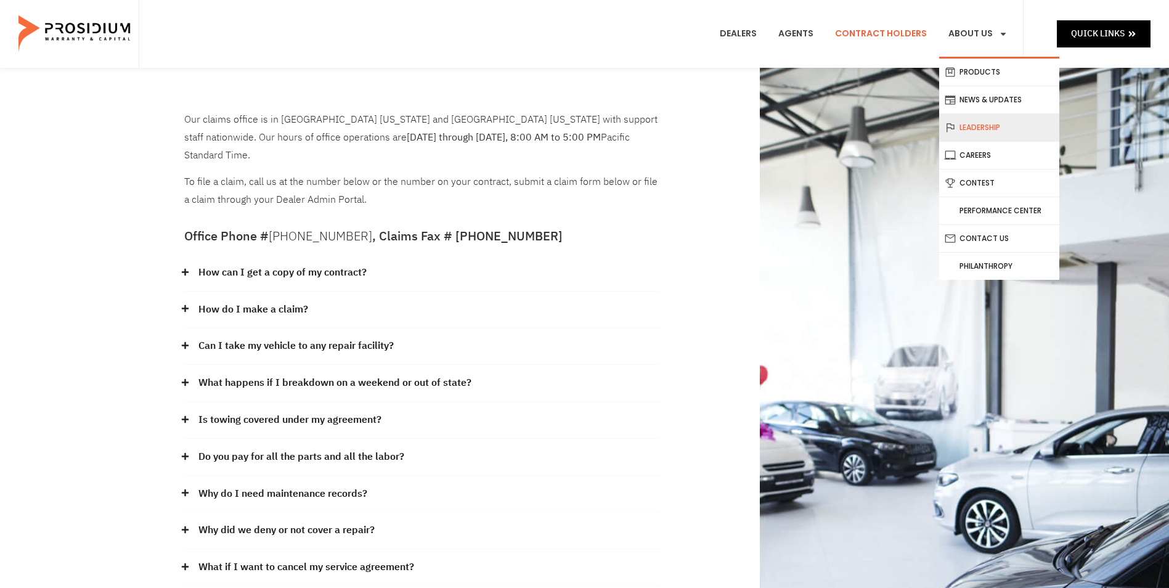  I want to click on a: Contract Holders, so click(880, 34).